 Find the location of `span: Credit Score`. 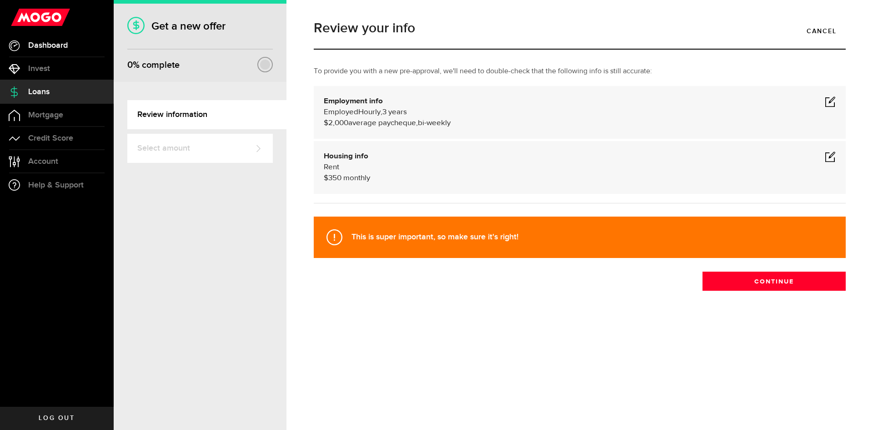

span: Credit Score is located at coordinates (50, 138).